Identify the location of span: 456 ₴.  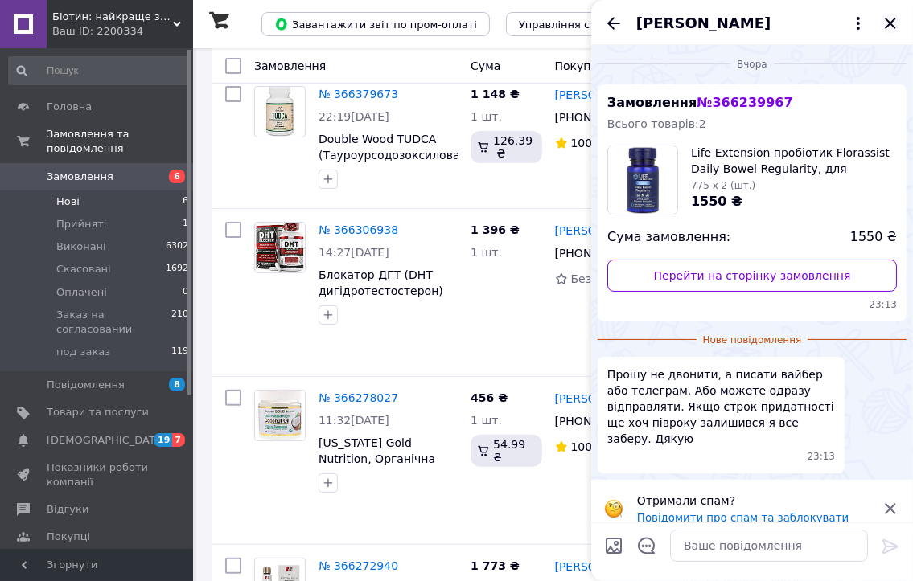
(489, 398).